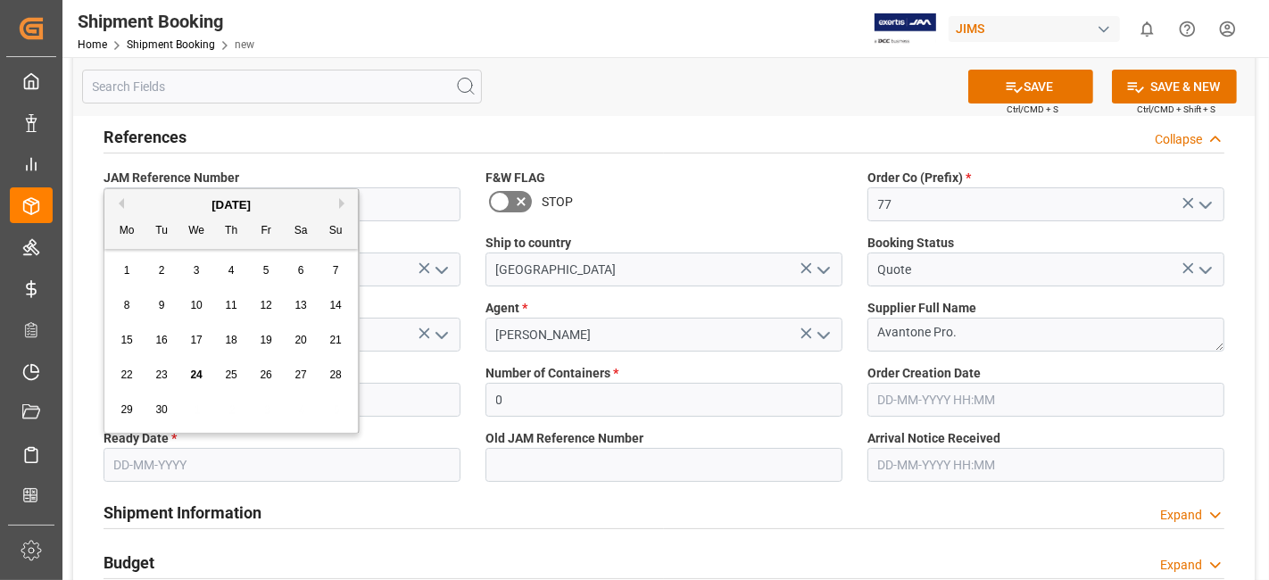 This screenshot has width=1269, height=580. Describe the element at coordinates (231, 340) in the screenshot. I see `div: Choose Thursday, September 18th, 2025` at that location.